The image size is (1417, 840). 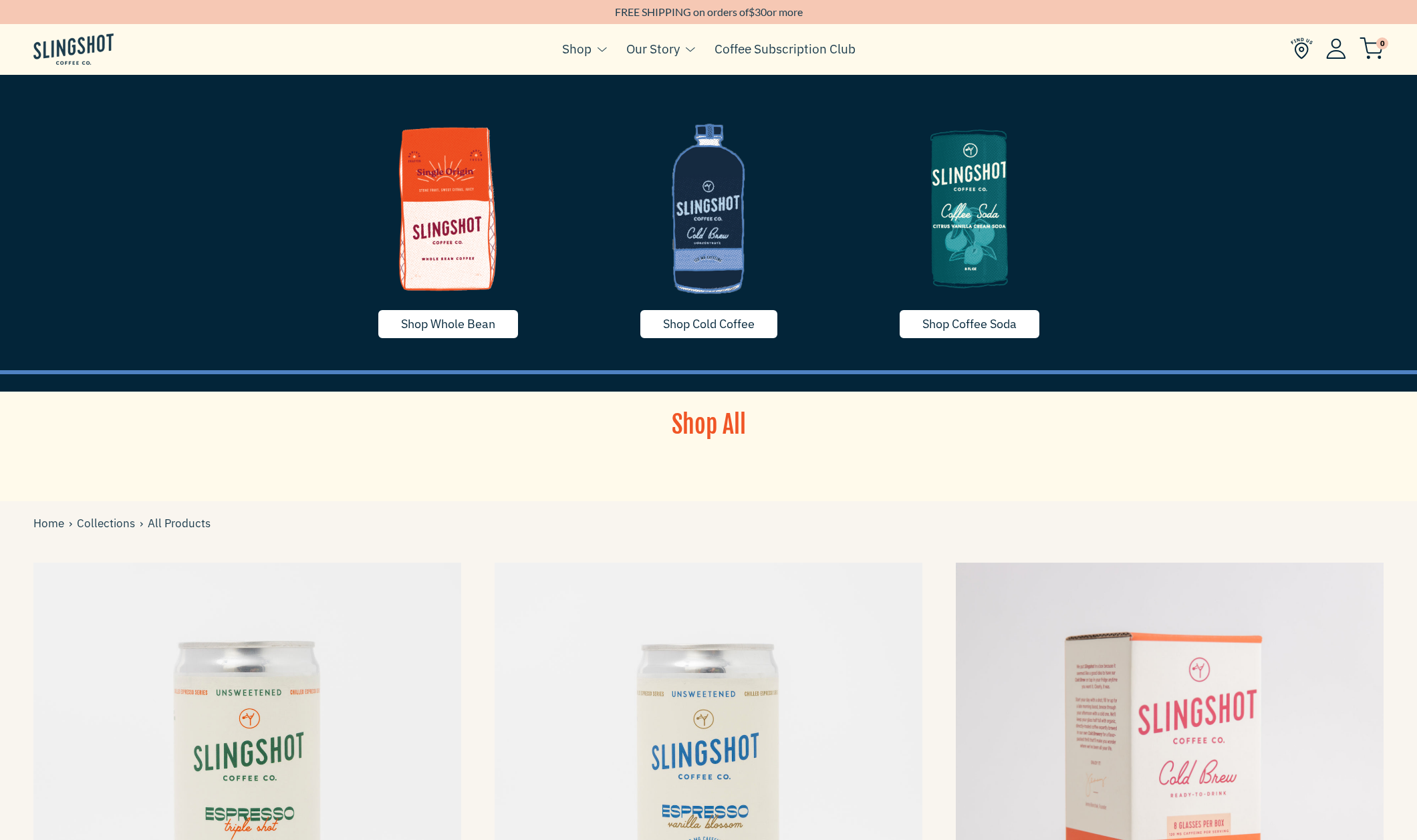 What do you see at coordinates (51, 523) in the screenshot?
I see `a: Home` at bounding box center [51, 523].